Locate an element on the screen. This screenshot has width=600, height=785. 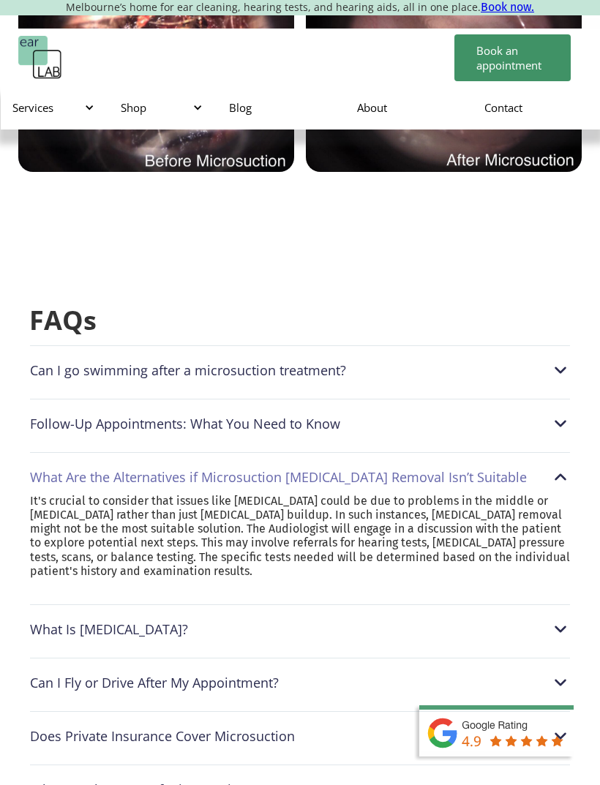
a: About is located at coordinates (409, 108).